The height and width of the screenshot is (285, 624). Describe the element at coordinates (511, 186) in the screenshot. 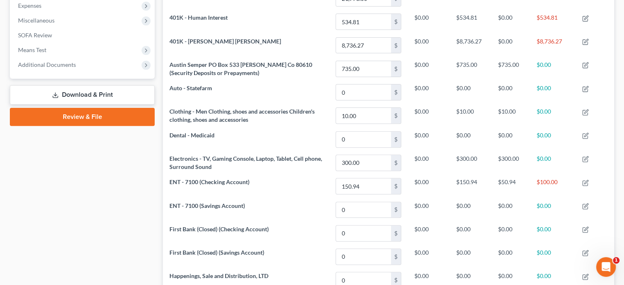

I see `td: $50.94` at that location.